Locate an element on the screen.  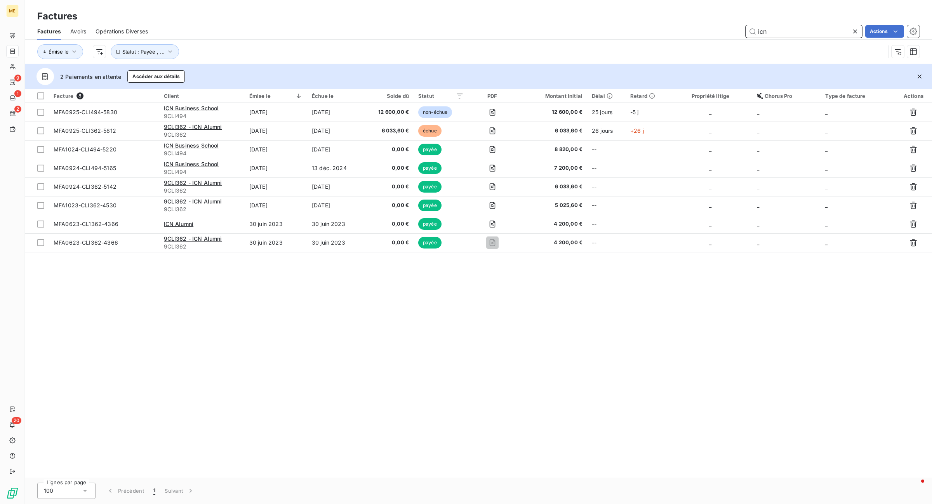
span: non-échue is located at coordinates (435, 112).